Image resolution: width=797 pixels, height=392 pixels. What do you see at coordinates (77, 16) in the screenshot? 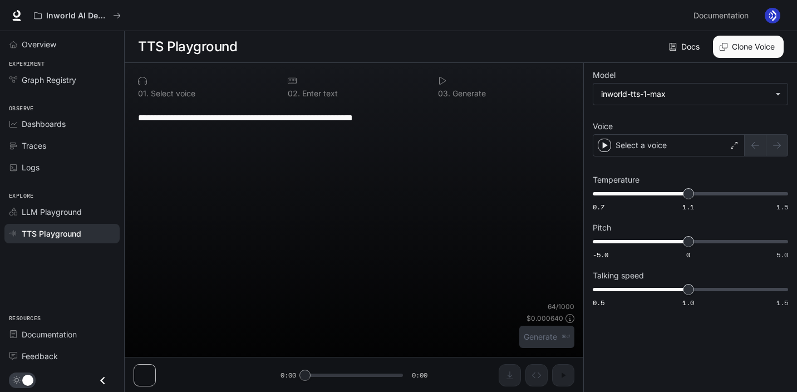
I see `p: Inworld AI Demos` at bounding box center [77, 16].